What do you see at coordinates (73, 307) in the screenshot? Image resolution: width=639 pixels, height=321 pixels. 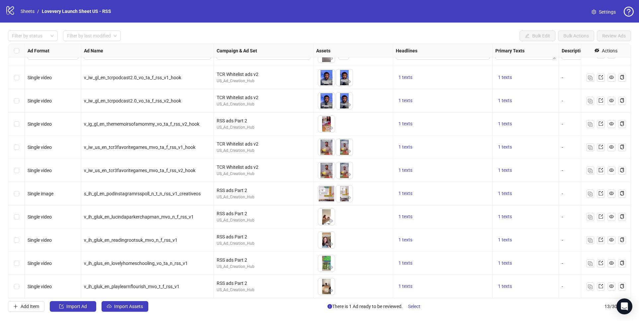 I see `button: Import Ad` at bounding box center [73, 307].